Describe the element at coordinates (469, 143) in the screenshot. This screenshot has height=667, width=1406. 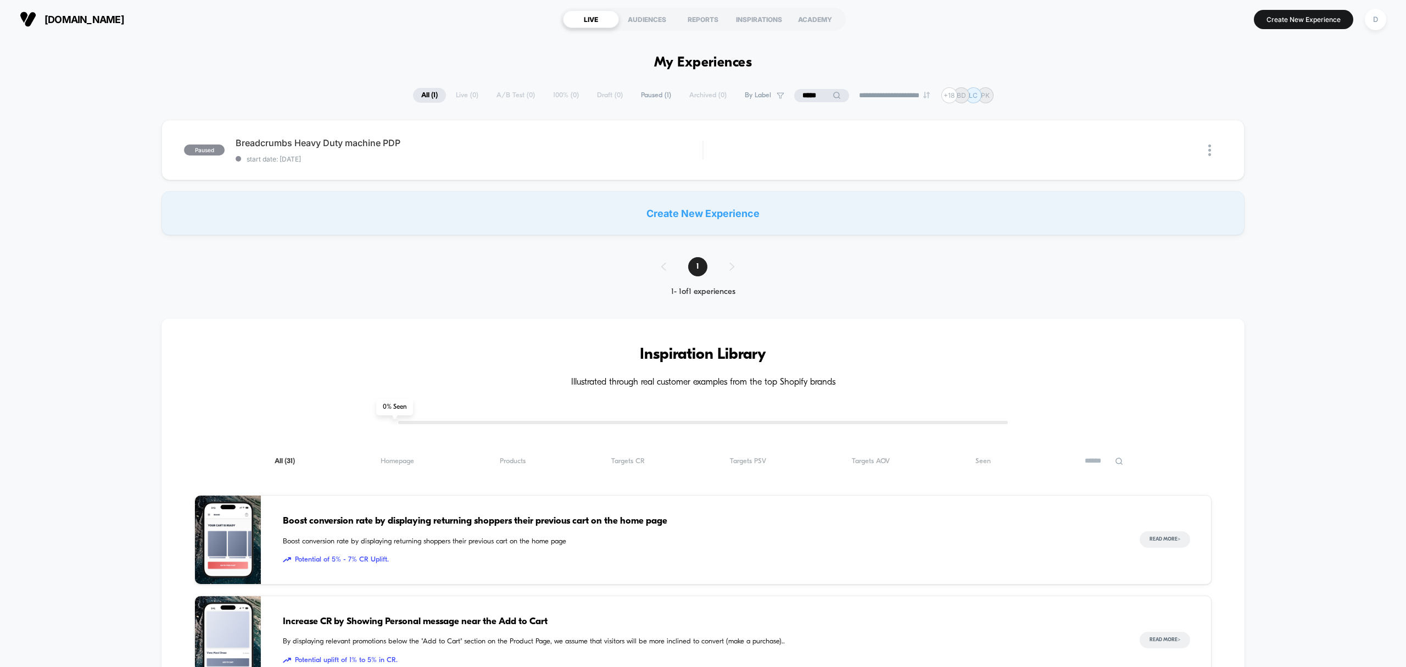
I see `span: Breadcrumbs Heavy Duty machine PDP` at that location.